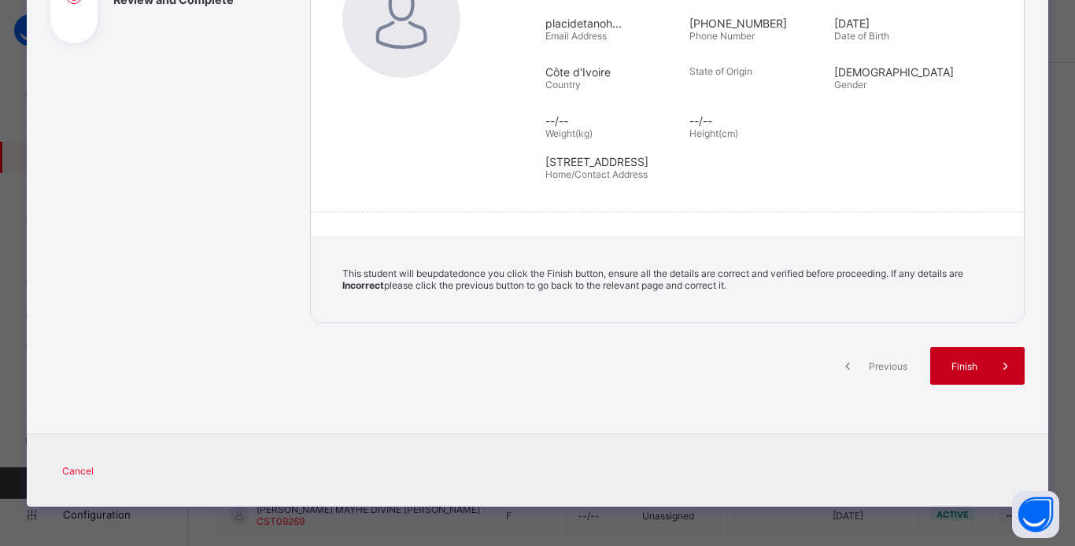  Describe the element at coordinates (887, 366) in the screenshot. I see `span: Previous` at that location.